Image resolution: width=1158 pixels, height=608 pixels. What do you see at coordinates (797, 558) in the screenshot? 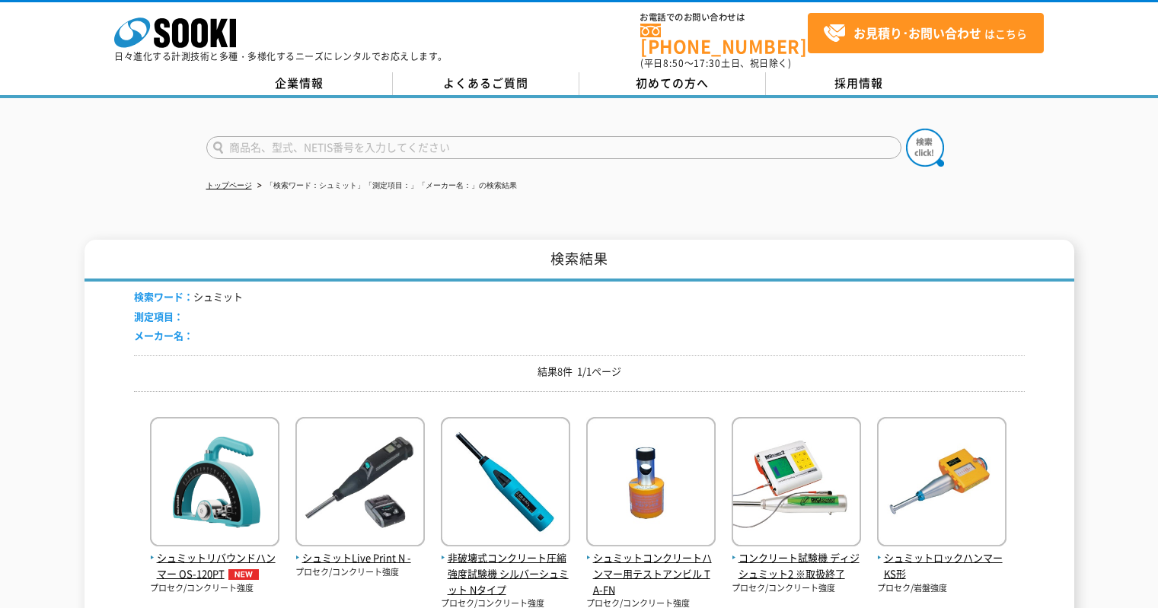
I see `a: コンクリート試験機 ディジシュミット2 ※取扱終了` at bounding box center [797, 558].